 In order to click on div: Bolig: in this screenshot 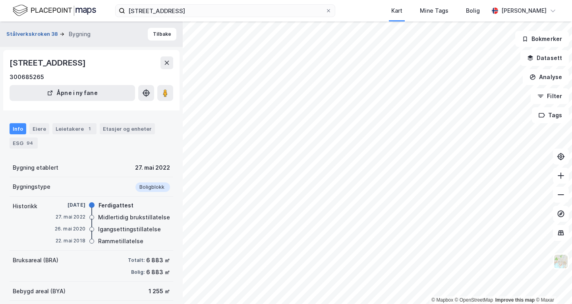, I will do `click(138, 272)`.